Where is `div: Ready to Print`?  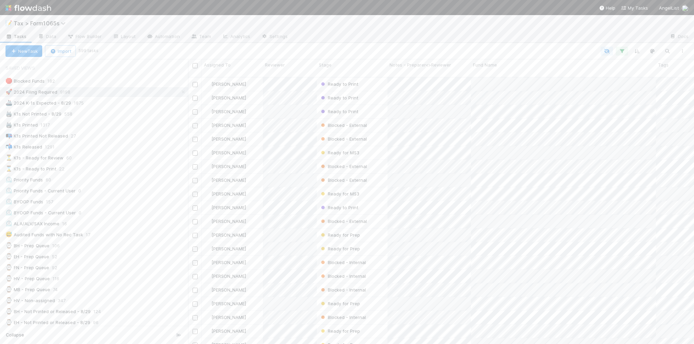
div: Ready to Print is located at coordinates (339, 98).